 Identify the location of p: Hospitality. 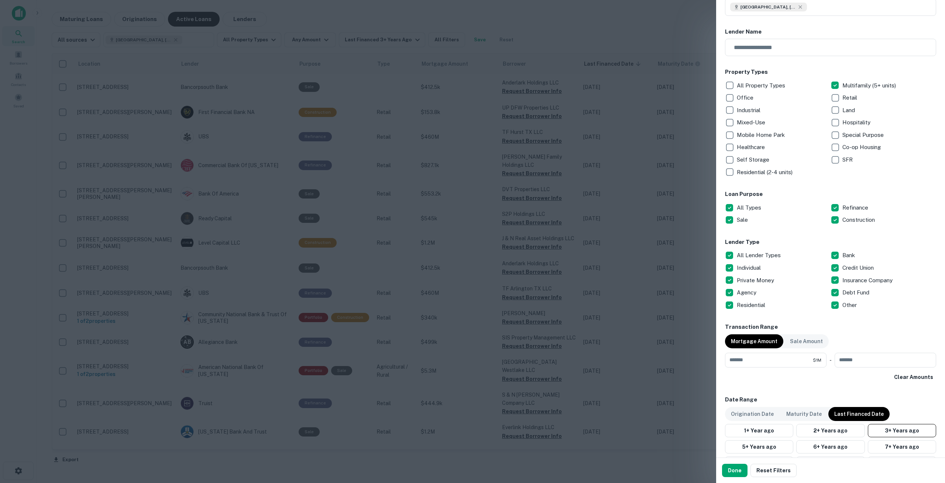
(857, 122).